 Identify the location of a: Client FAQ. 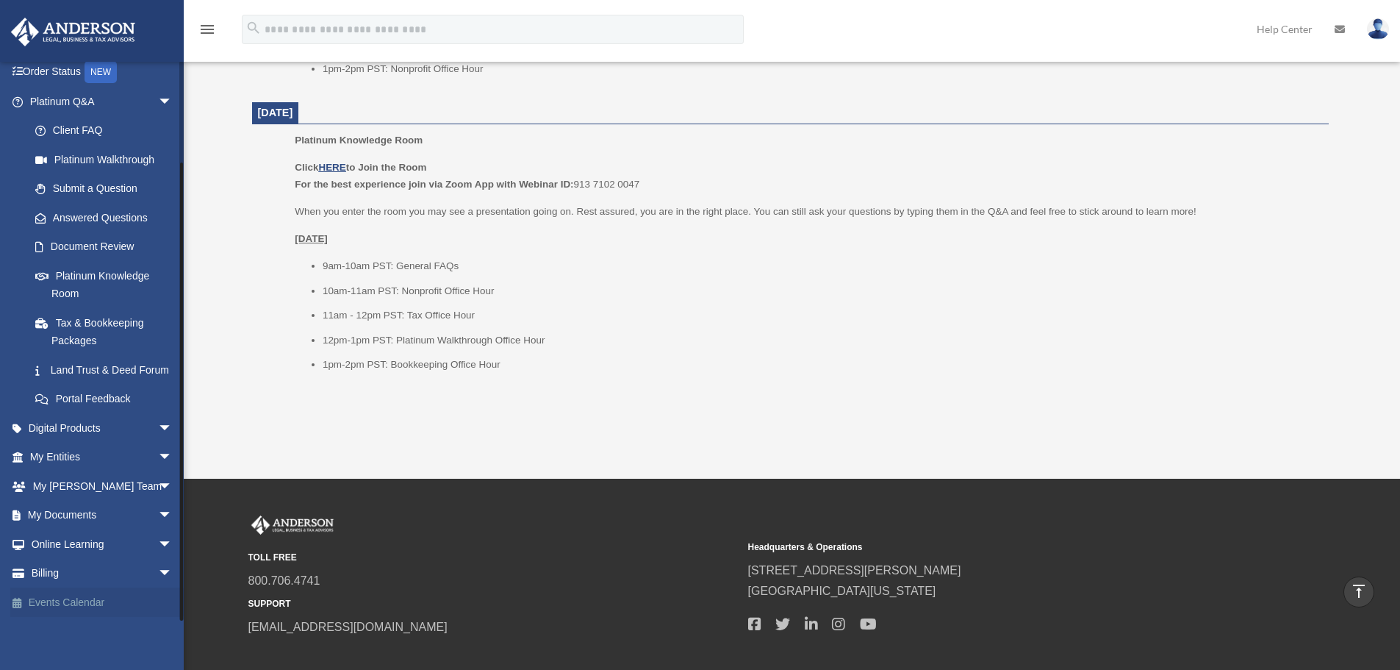
(107, 131).